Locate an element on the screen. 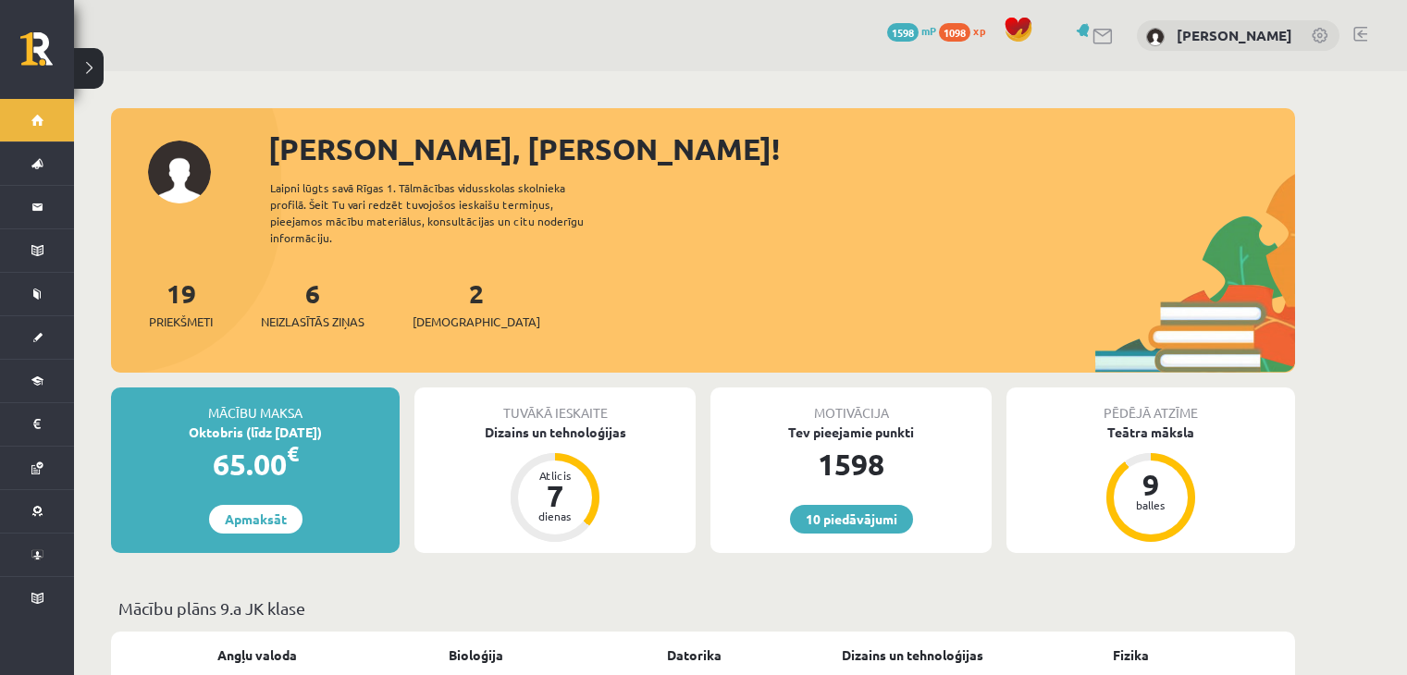 The image size is (1407, 675). span: Neizlasītās ziņas is located at coordinates (313, 322).